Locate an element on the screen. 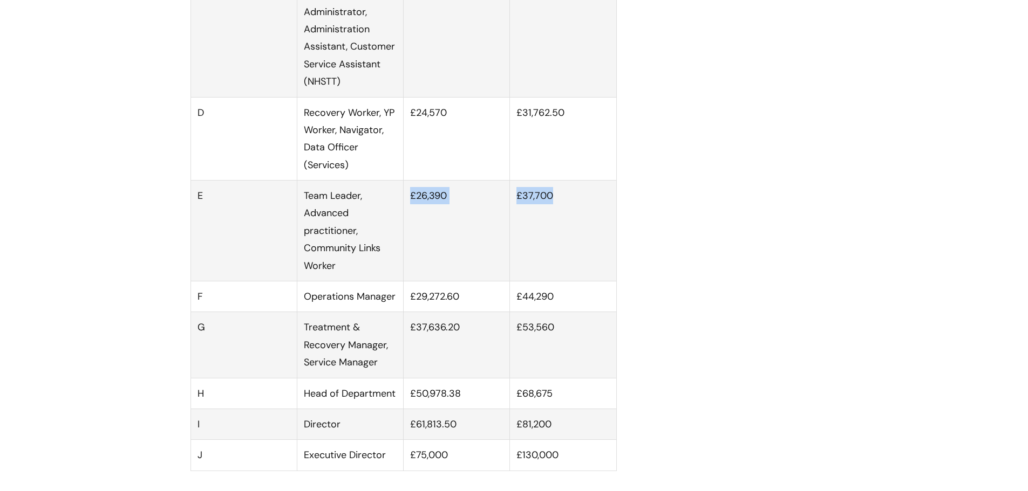 Image resolution: width=1028 pixels, height=491 pixels. td: Treatment & Recovery Manager, Service Manager is located at coordinates (350, 345).